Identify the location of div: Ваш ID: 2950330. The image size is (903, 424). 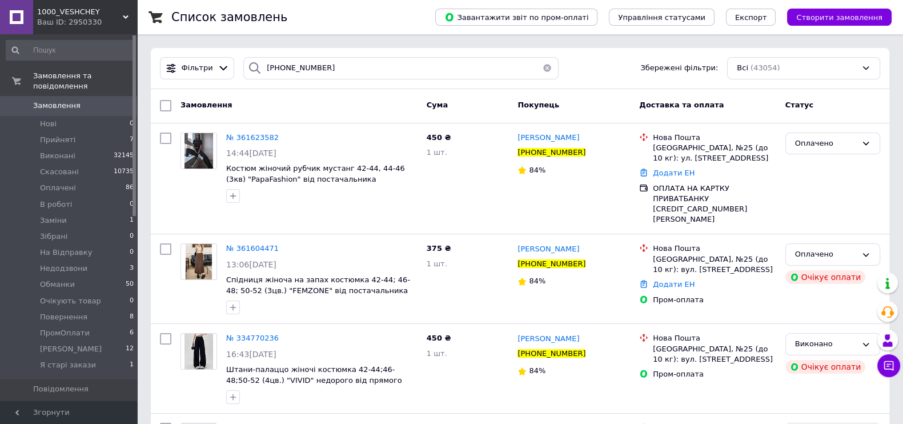
(87, 22).